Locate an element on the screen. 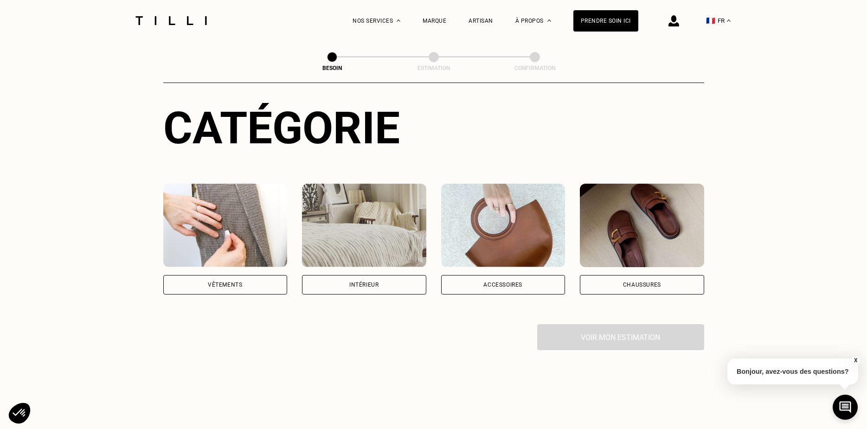  a: Artisan is located at coordinates (481, 21).